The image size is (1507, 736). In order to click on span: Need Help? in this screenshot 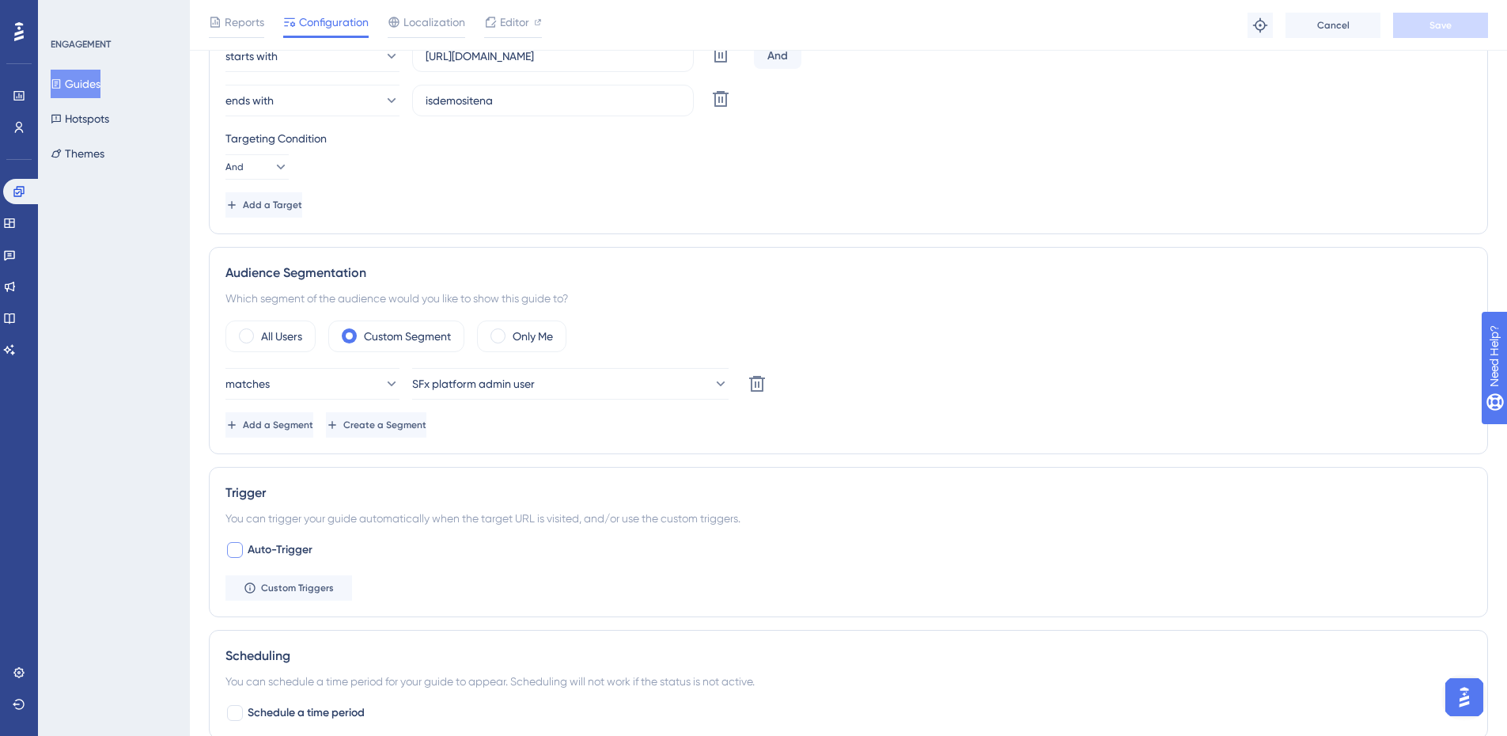, I will do `click(68, 13)`.